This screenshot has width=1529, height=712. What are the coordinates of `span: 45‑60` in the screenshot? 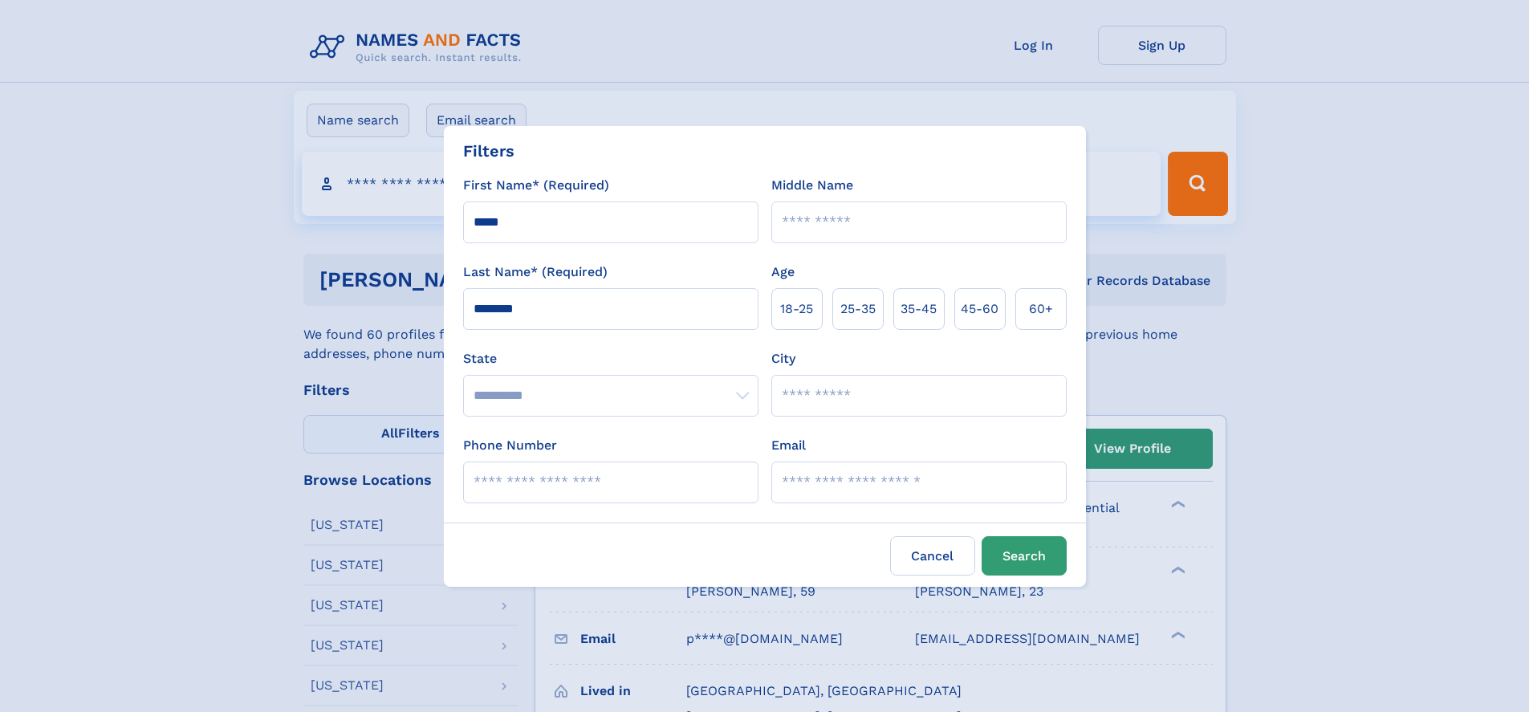 It's located at (979, 309).